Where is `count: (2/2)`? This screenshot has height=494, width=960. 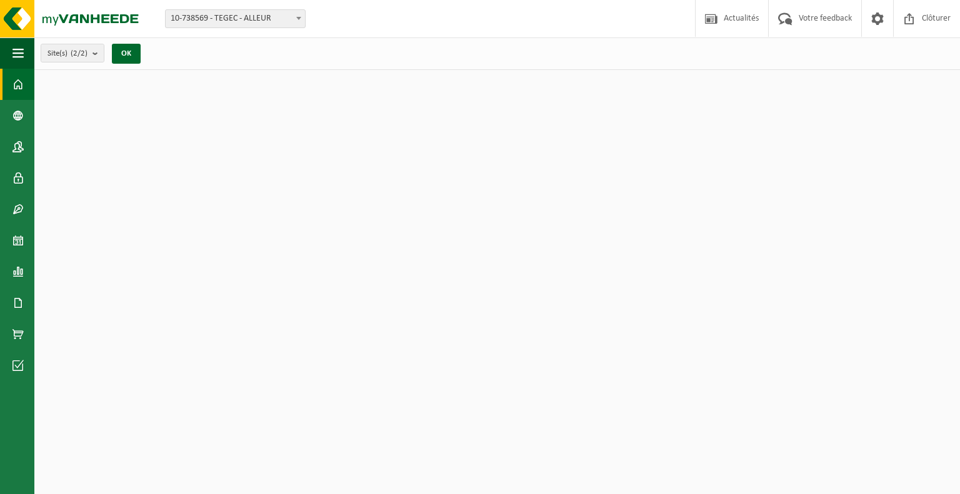 count: (2/2) is located at coordinates (79, 53).